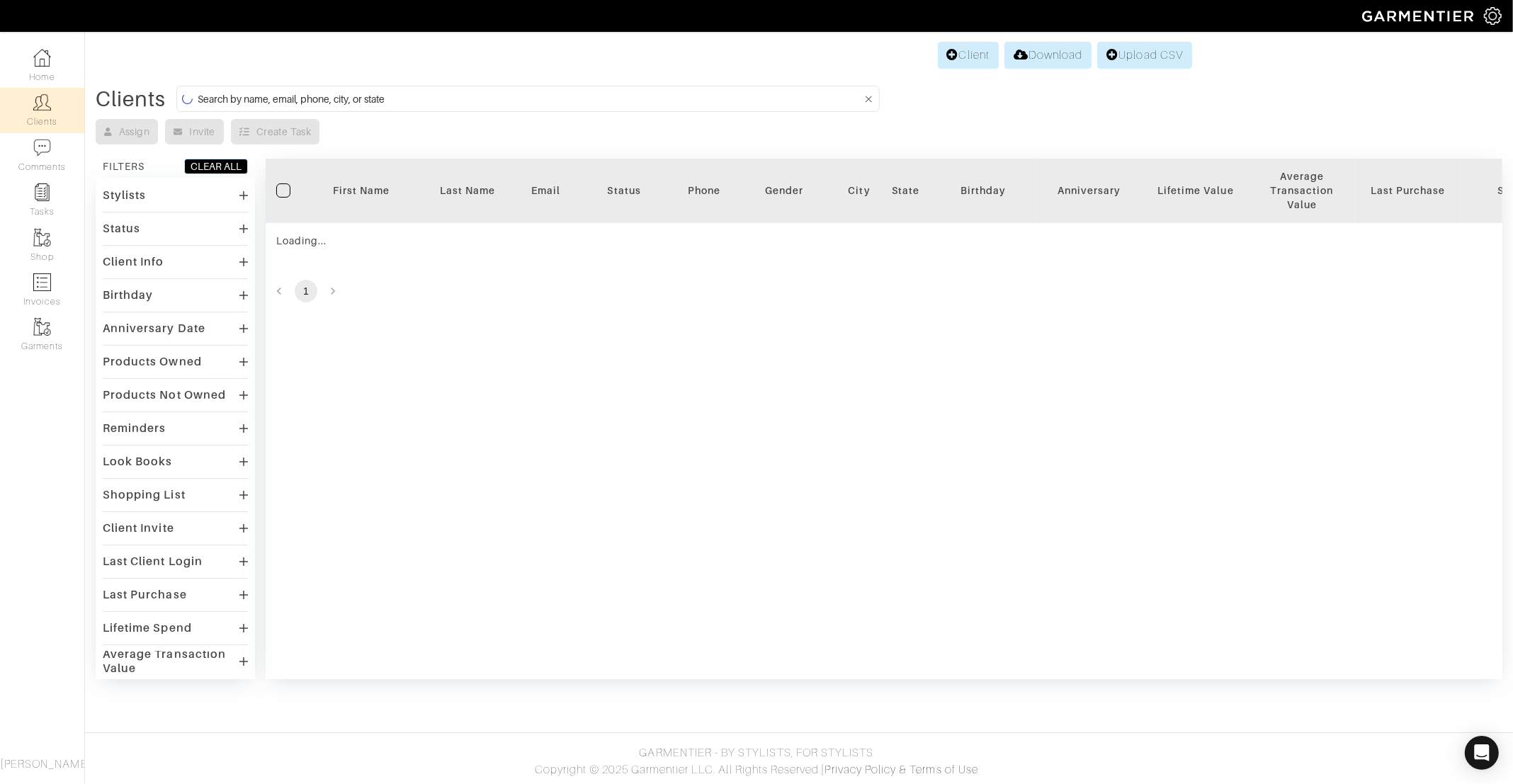 The width and height of the screenshot is (1513, 784). I want to click on div: Products Owned, so click(153, 362).